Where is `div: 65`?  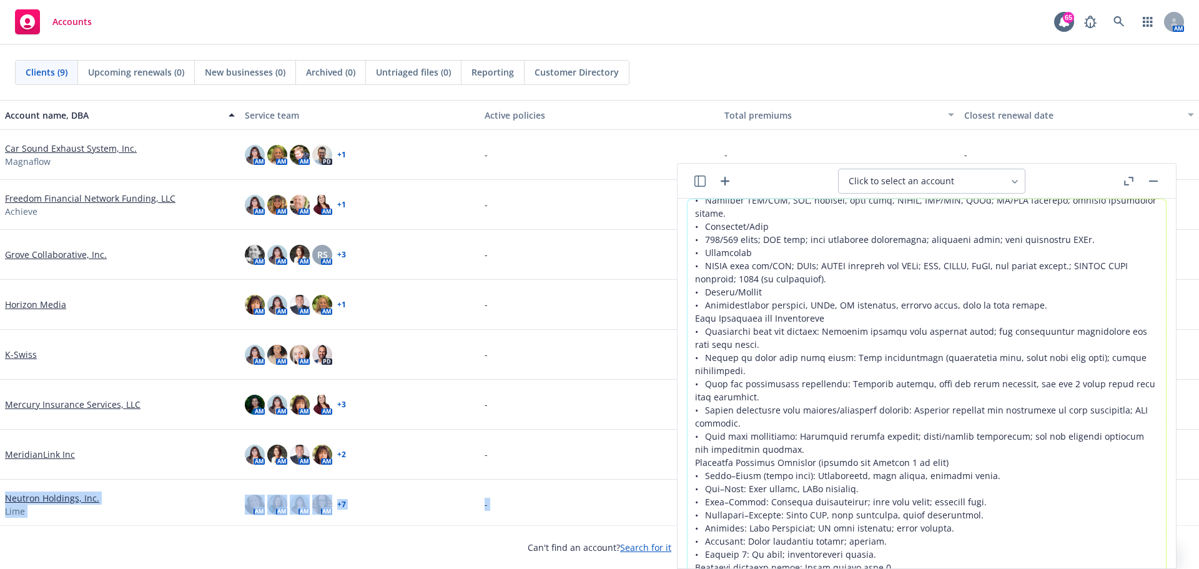
div: 65 is located at coordinates (1069, 16).